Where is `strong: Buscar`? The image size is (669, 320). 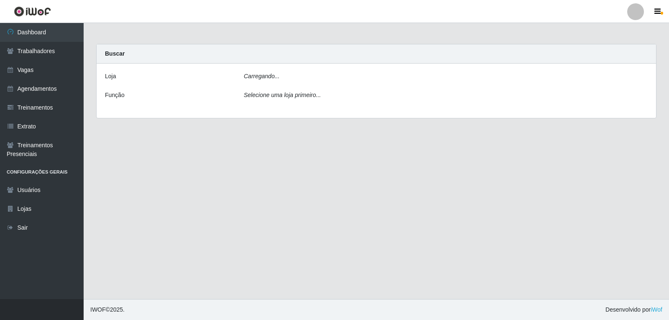
strong: Buscar is located at coordinates (115, 54).